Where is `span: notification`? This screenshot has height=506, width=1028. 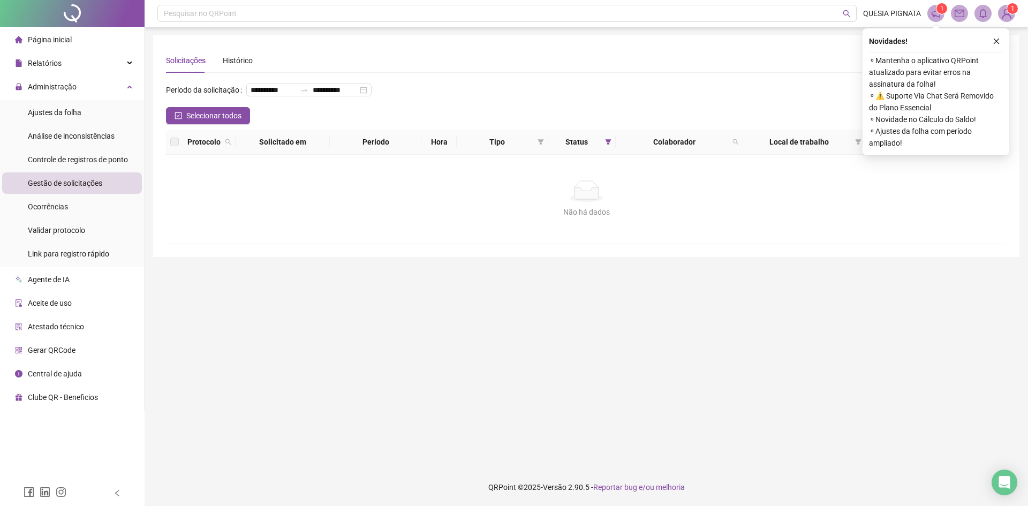 span: notification is located at coordinates (936, 13).